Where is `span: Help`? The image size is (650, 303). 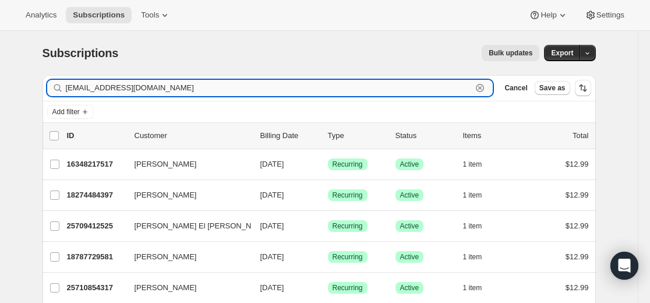 span: Help is located at coordinates (548, 15).